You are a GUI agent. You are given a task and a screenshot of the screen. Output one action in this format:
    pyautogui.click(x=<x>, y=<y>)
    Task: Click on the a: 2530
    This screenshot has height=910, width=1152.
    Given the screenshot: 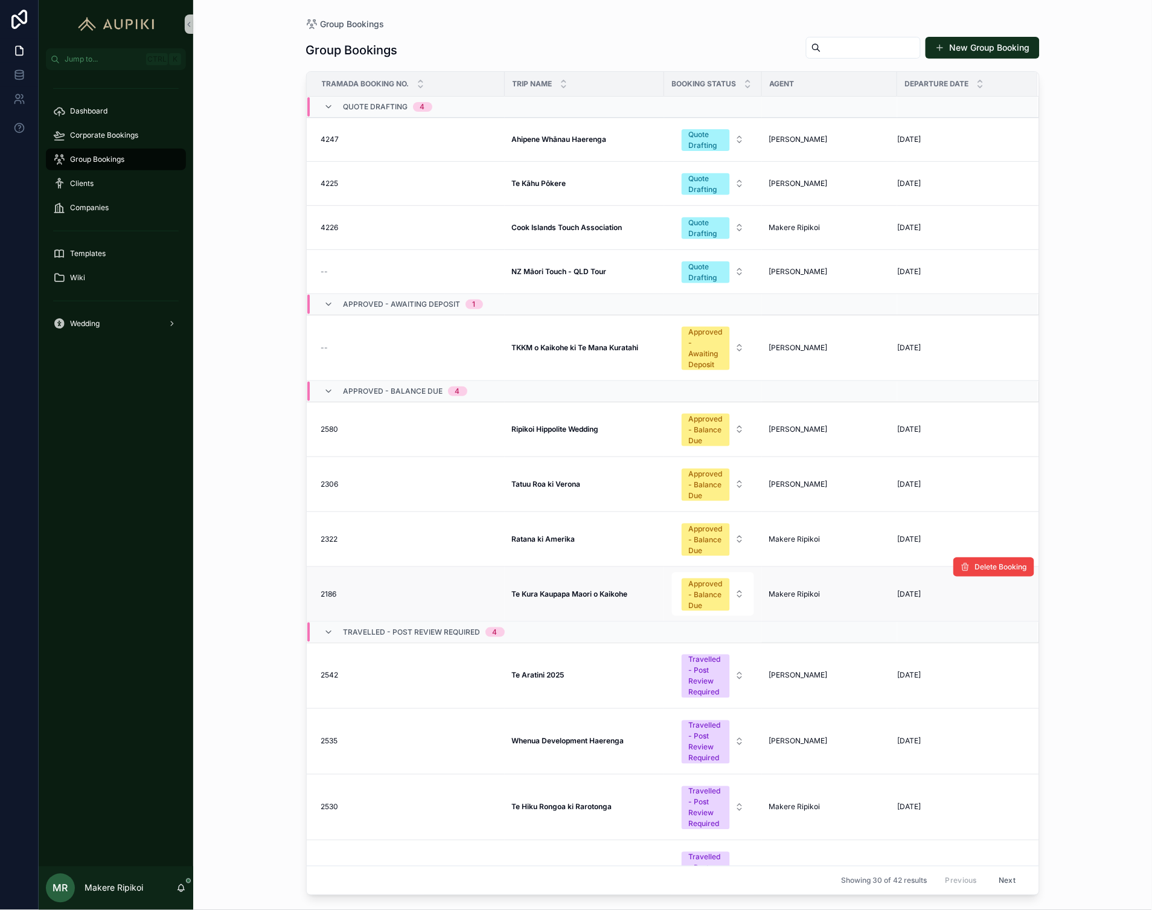 What is the action you would take?
    pyautogui.click(x=409, y=807)
    